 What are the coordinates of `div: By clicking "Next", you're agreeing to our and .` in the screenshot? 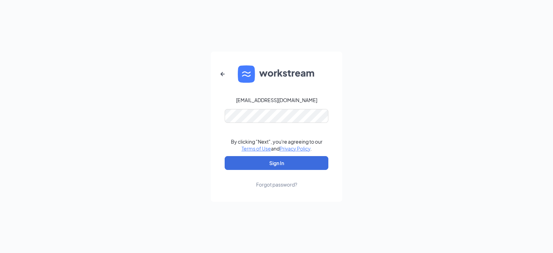 It's located at (277, 145).